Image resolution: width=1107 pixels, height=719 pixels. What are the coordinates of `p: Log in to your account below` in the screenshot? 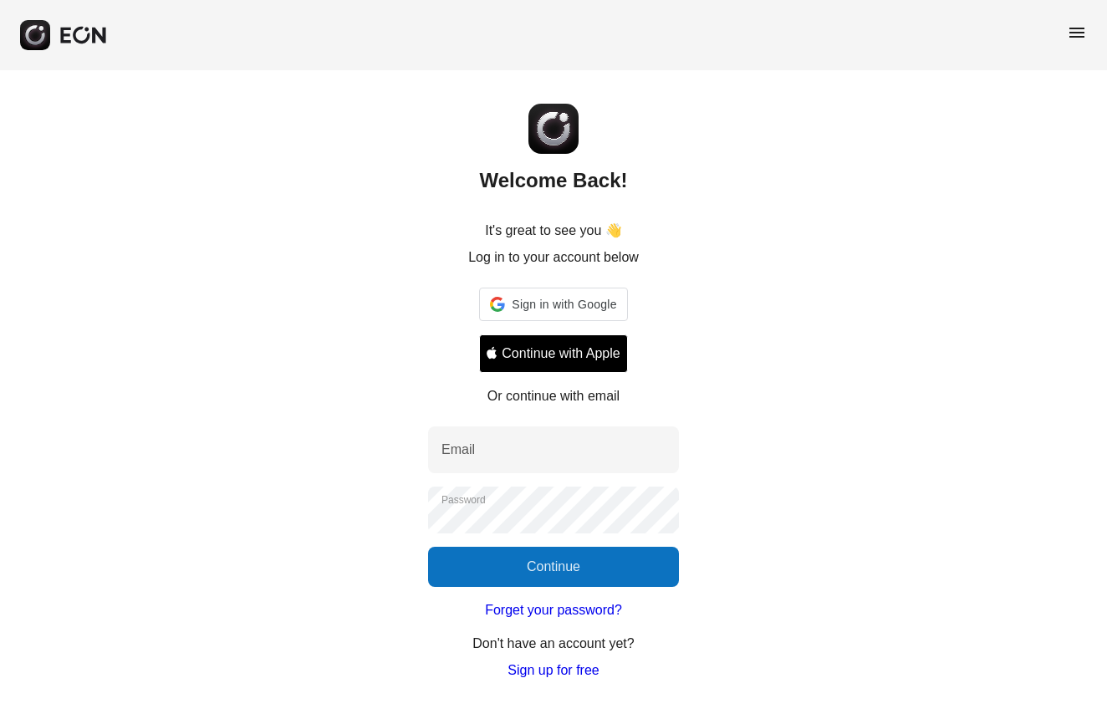 It's located at (554, 258).